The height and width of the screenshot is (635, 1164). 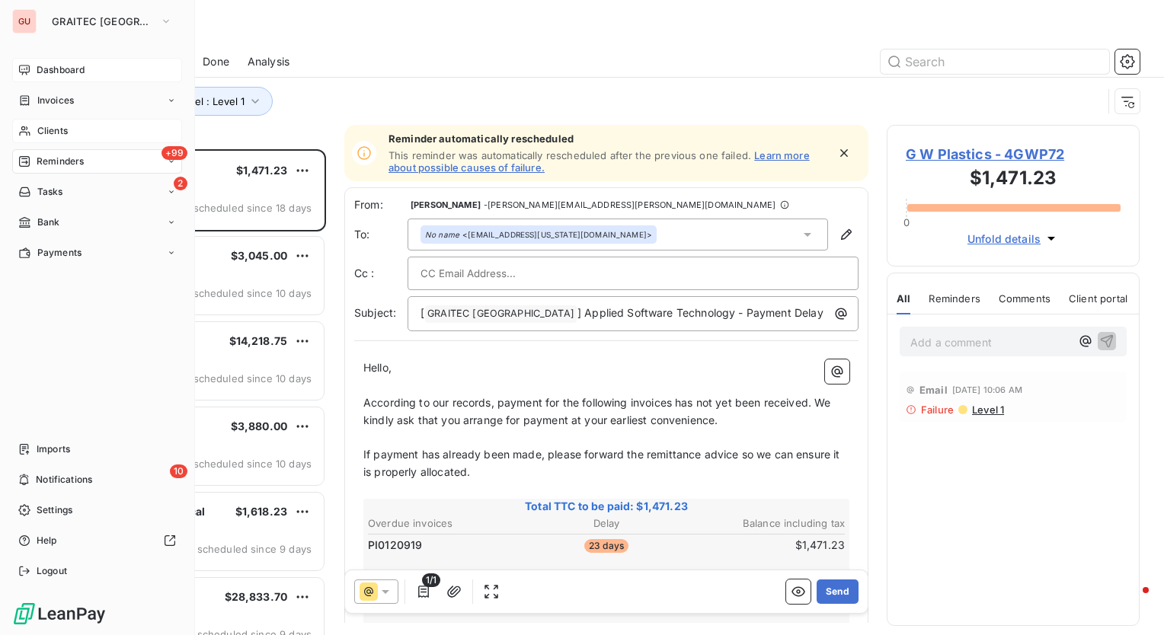 What do you see at coordinates (381, 273) in the screenshot?
I see `label: Cc :` at bounding box center [381, 273].